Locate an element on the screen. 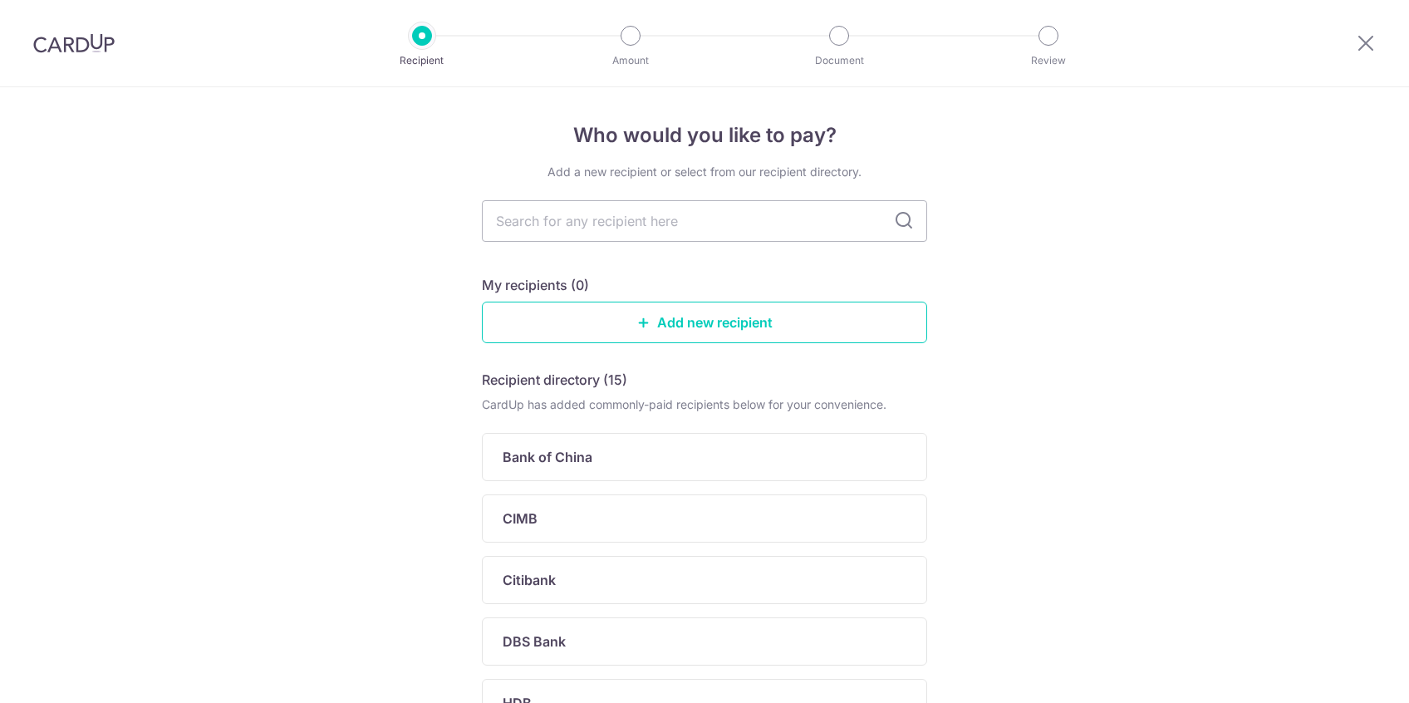 The height and width of the screenshot is (703, 1409). h5: Recipient directory (15) is located at coordinates (554, 380).